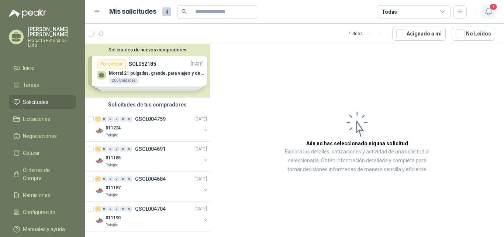 Image resolution: width=504 pixels, height=237 pixels. What do you see at coordinates (167, 12) in the screenshot?
I see `span: 4` at bounding box center [167, 12].